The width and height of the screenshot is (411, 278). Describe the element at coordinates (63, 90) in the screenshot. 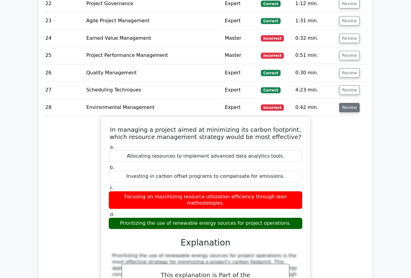

I see `td: 27` at that location.